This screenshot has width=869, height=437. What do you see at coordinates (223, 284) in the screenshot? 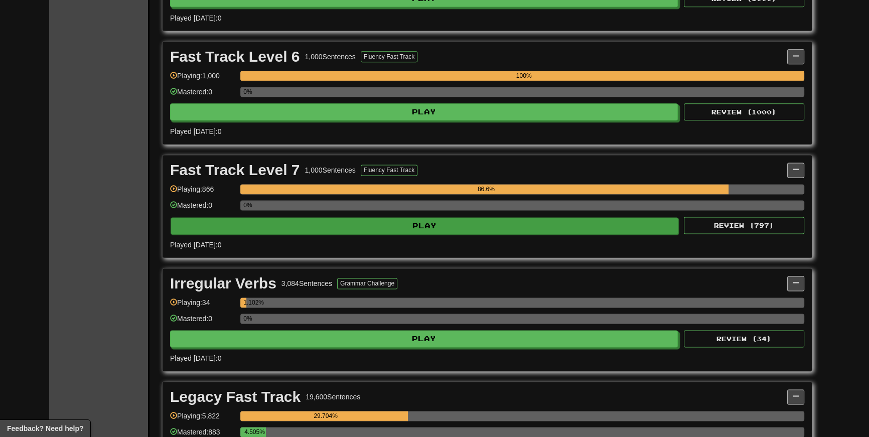
I see `div: Irregular Verbs` at bounding box center [223, 284].